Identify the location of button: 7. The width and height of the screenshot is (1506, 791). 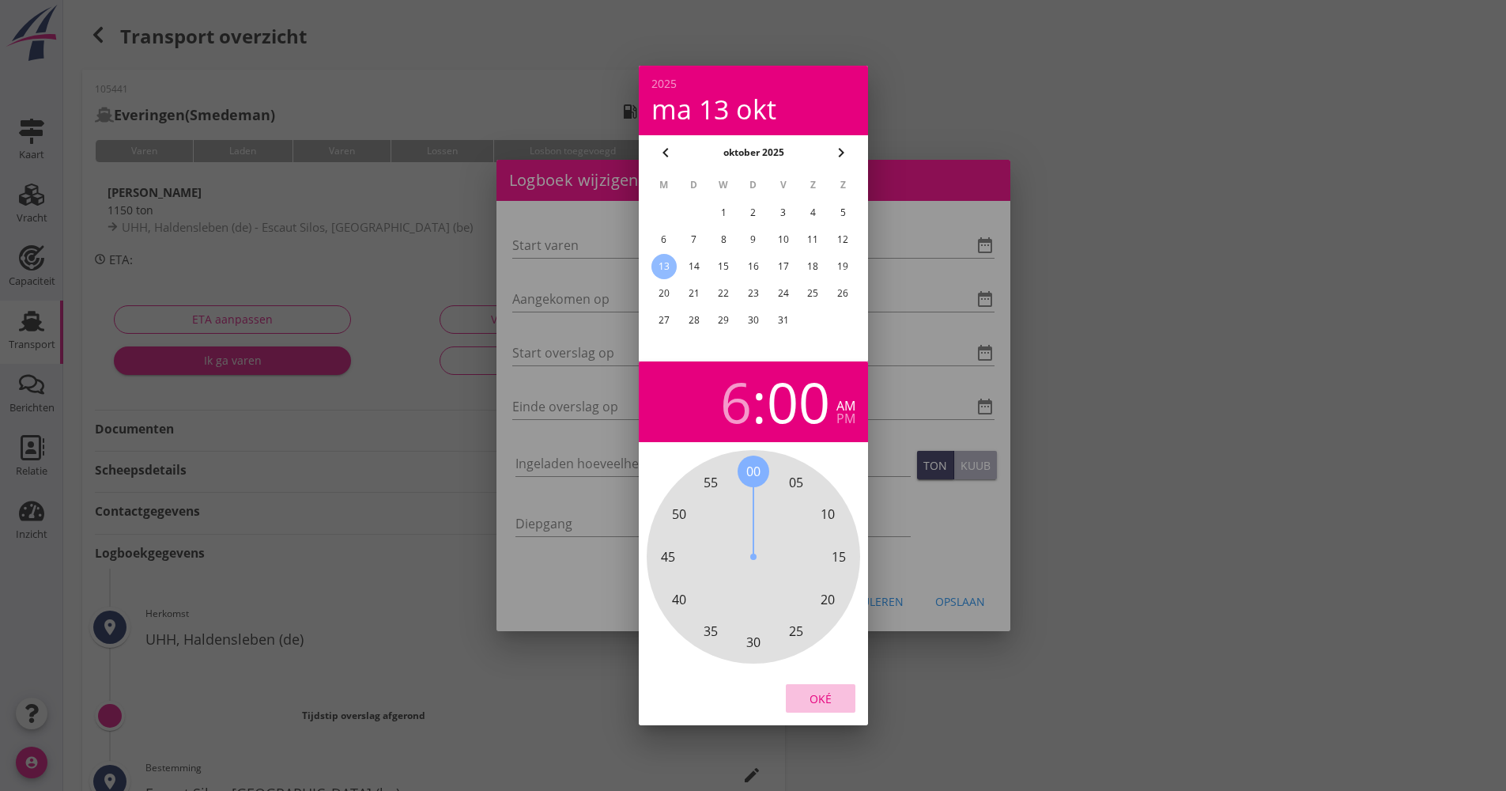
(693, 240).